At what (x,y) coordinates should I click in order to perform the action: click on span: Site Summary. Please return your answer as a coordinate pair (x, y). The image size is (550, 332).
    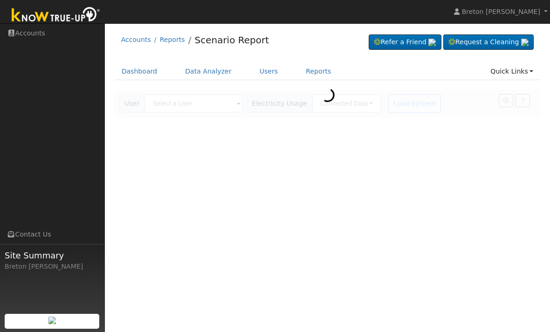
    Looking at the image, I should click on (52, 255).